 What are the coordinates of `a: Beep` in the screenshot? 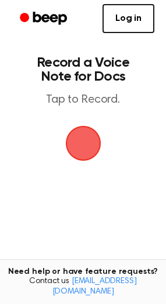 It's located at (44, 19).